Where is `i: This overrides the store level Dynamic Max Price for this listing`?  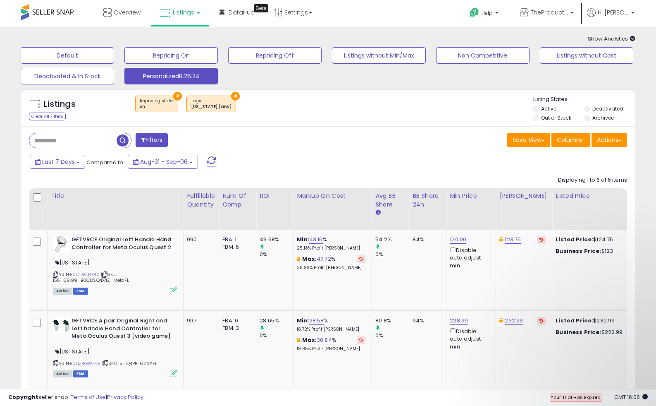 i: This overrides the store level Dynamic Max Price for this listing is located at coordinates (501, 239).